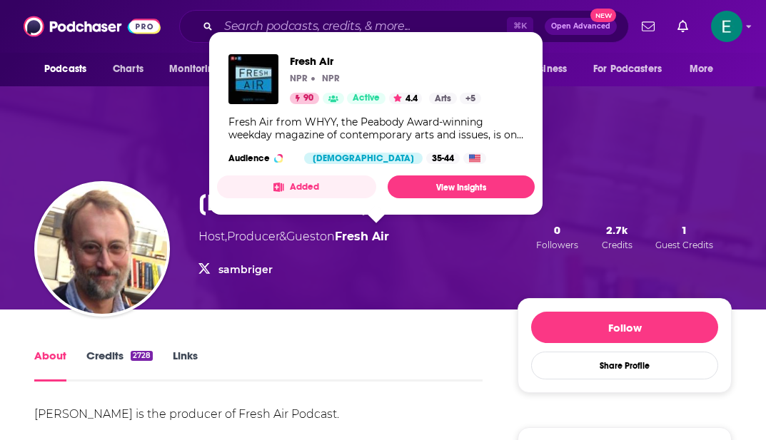  Describe the element at coordinates (375, 128) in the screenshot. I see `div: Fresh Air from WHYY, the Peabody Award-winning weekday magazine of contemporary arts and issues, ...` at that location.